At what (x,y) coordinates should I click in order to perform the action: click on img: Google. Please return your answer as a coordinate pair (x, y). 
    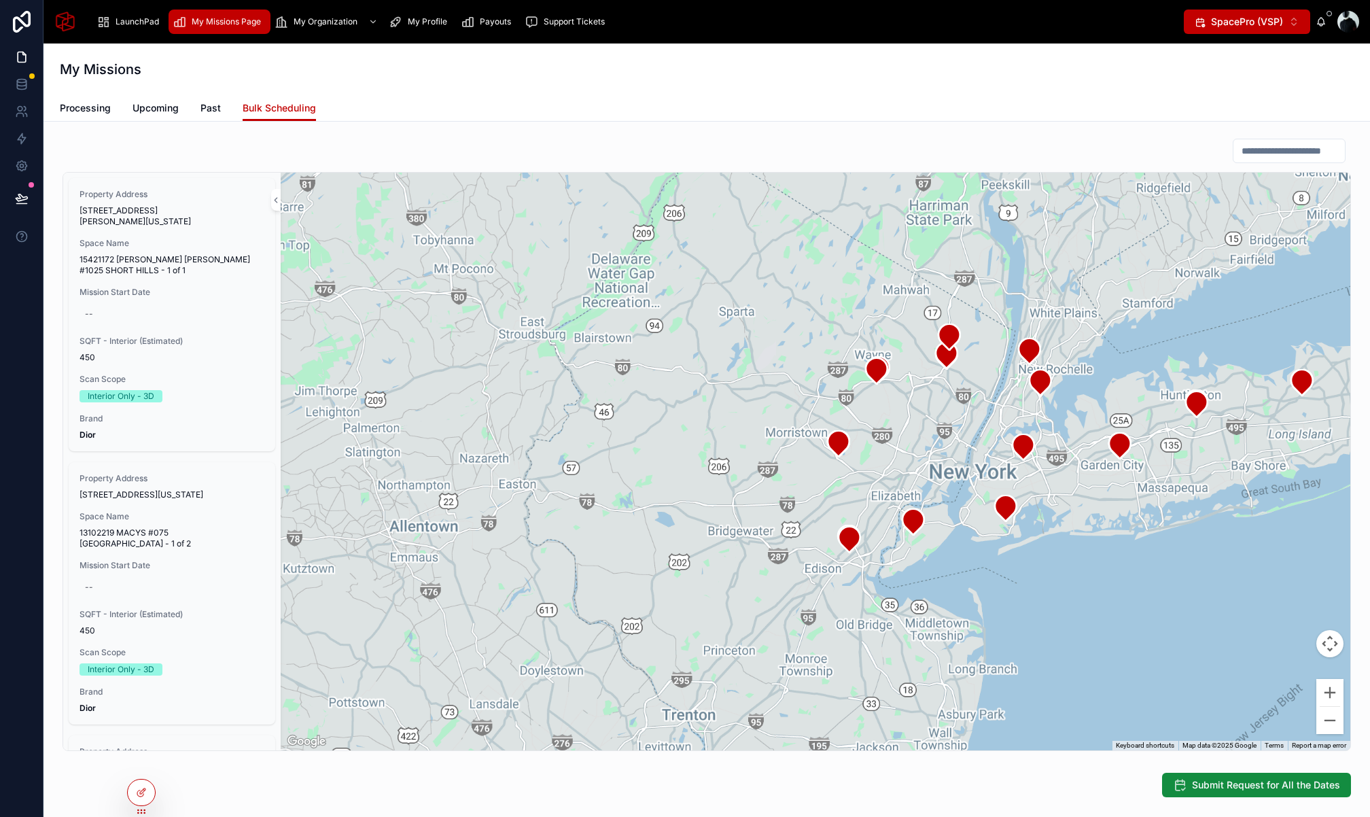
    Looking at the image, I should click on (306, 741).